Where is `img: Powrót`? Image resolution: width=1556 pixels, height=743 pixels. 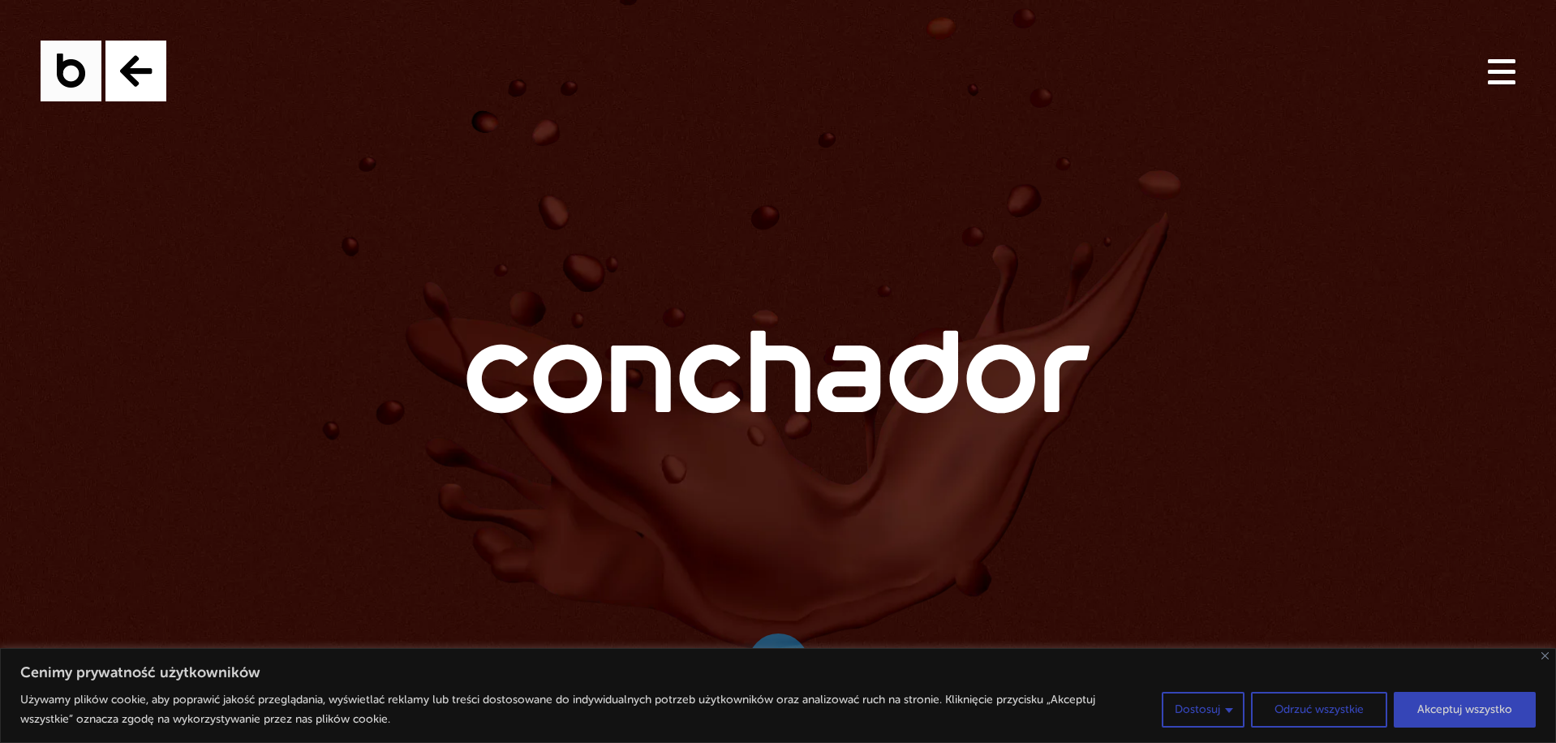 img: Powrót is located at coordinates (136, 71).